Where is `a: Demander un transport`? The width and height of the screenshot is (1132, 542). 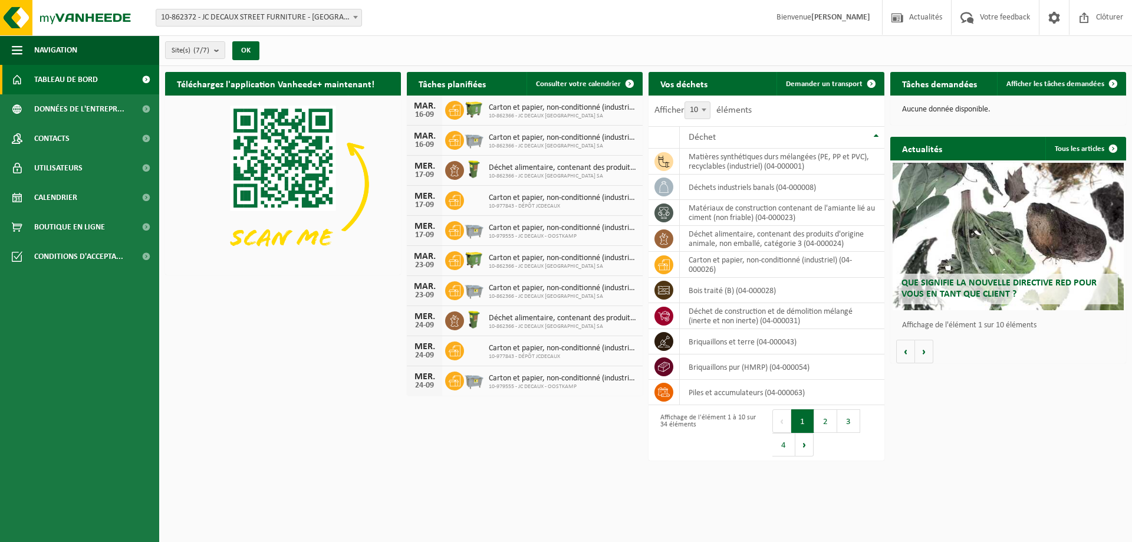 a: Demander un transport is located at coordinates (829, 84).